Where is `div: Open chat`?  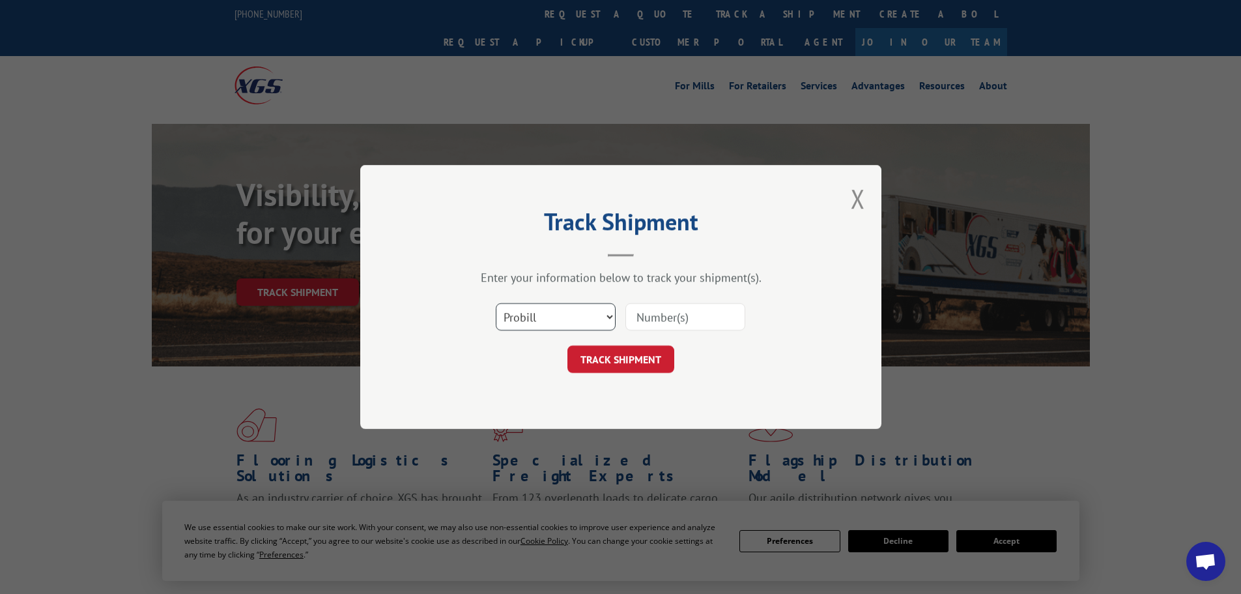 div: Open chat is located at coordinates (1206, 561).